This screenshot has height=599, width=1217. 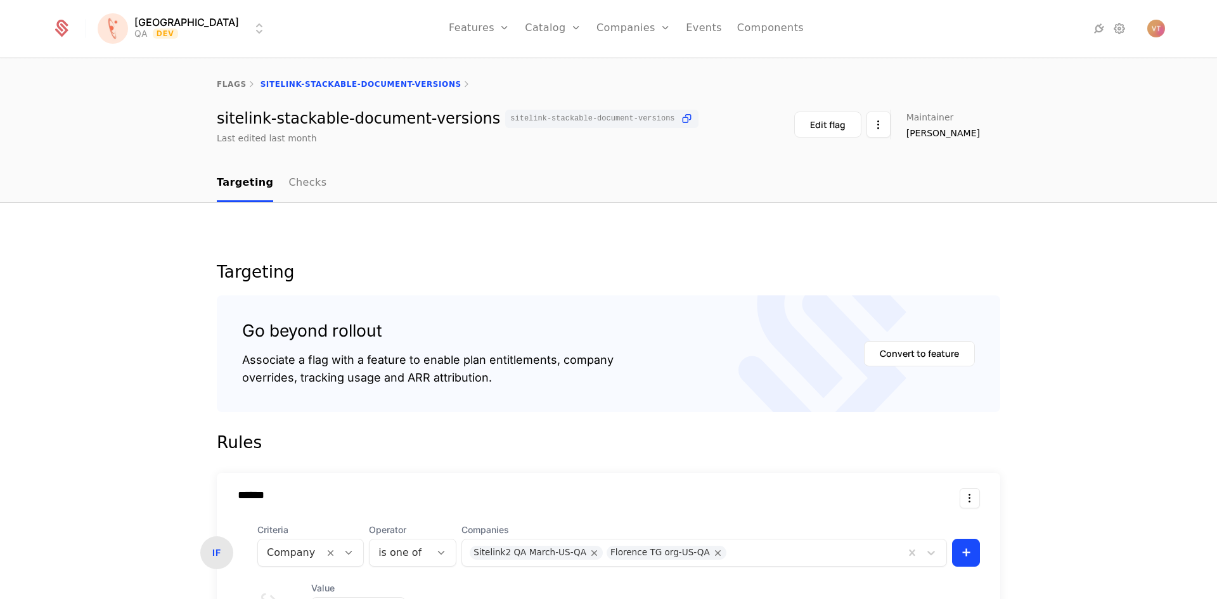 I want to click on div: IF, so click(x=217, y=553).